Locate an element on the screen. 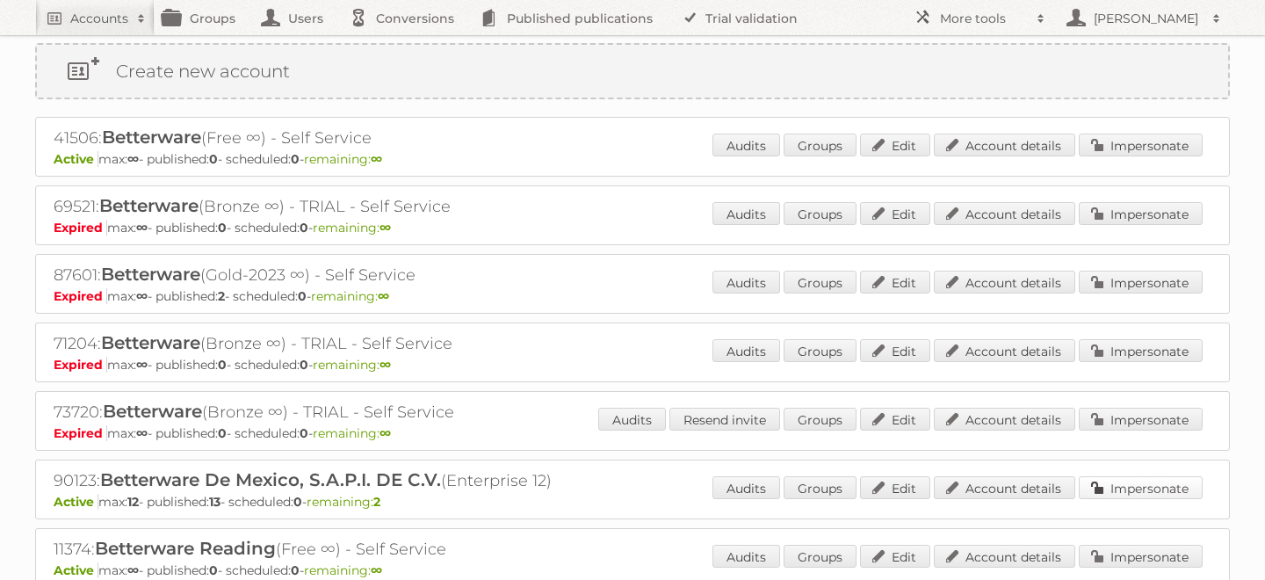 The image size is (1265, 580). h2: 41506: (Free ∞) - Self Service is located at coordinates (361, 138).